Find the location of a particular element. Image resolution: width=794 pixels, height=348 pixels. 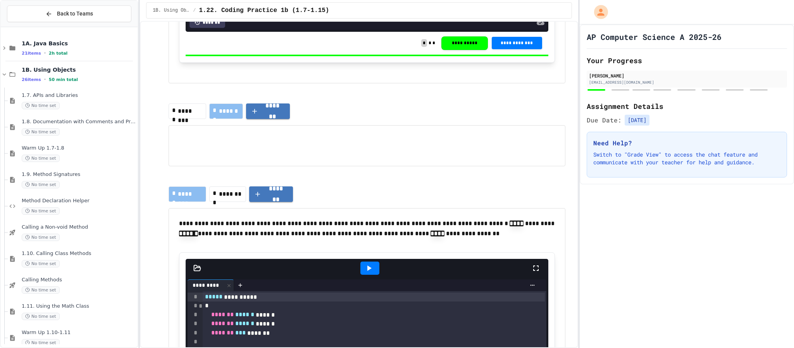

h2: Your Progress is located at coordinates (687, 60).